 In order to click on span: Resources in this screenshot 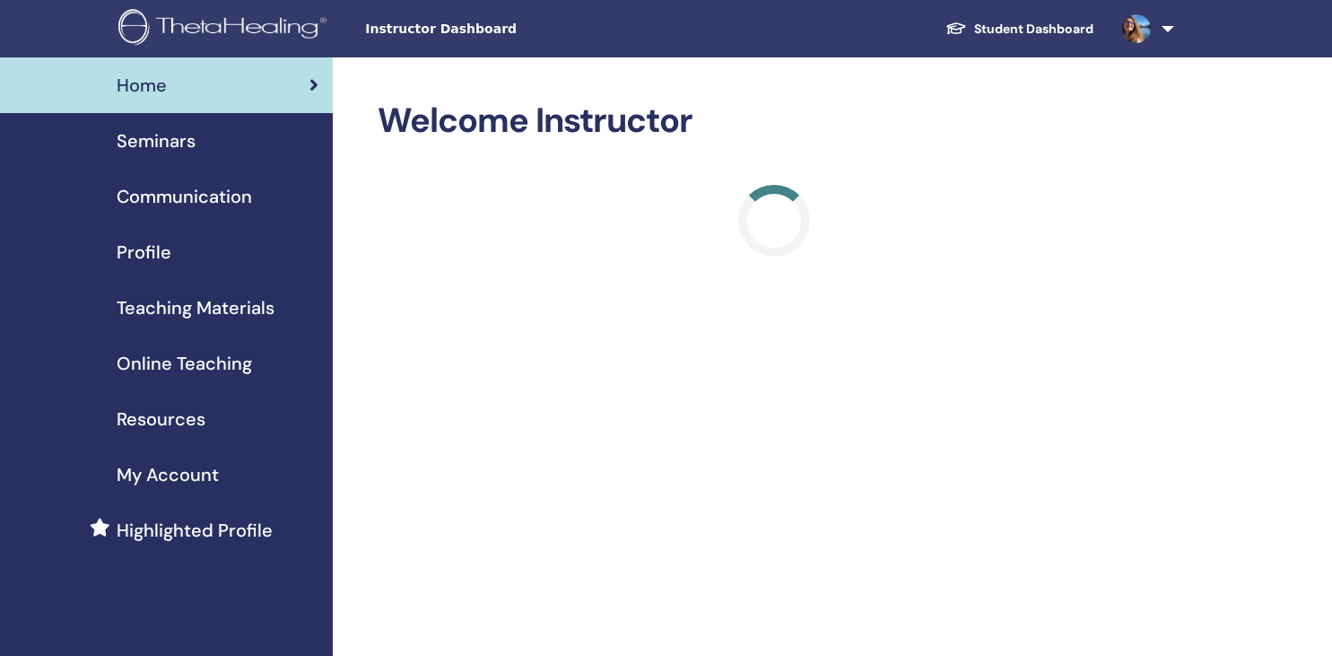, I will do `click(161, 419)`.